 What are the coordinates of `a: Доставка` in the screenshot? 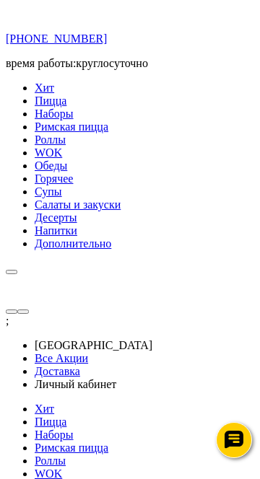 It's located at (57, 371).